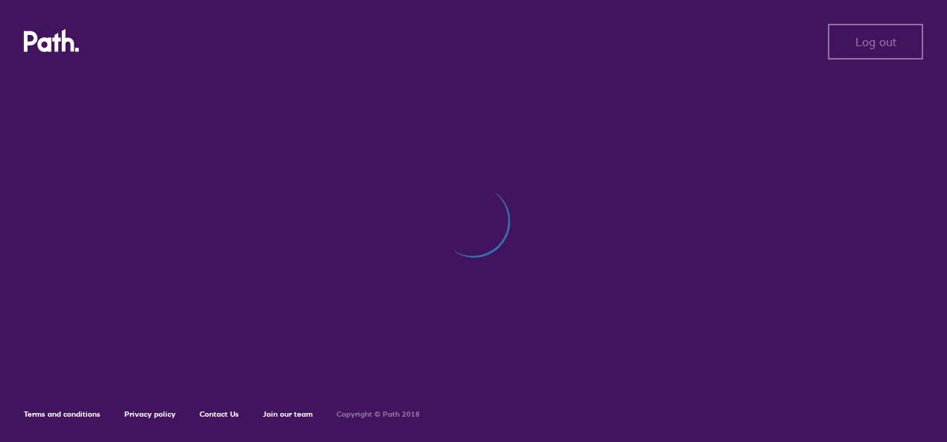  Describe the element at coordinates (62, 414) in the screenshot. I see `a: Terms and conditions` at that location.